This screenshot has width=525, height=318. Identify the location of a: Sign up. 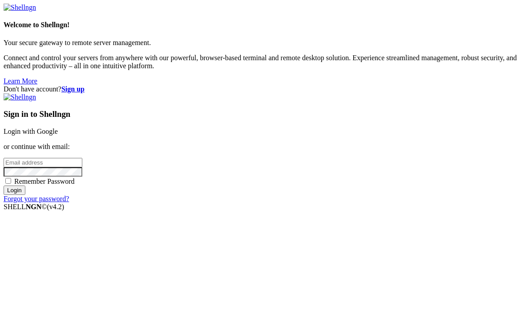
(73, 89).